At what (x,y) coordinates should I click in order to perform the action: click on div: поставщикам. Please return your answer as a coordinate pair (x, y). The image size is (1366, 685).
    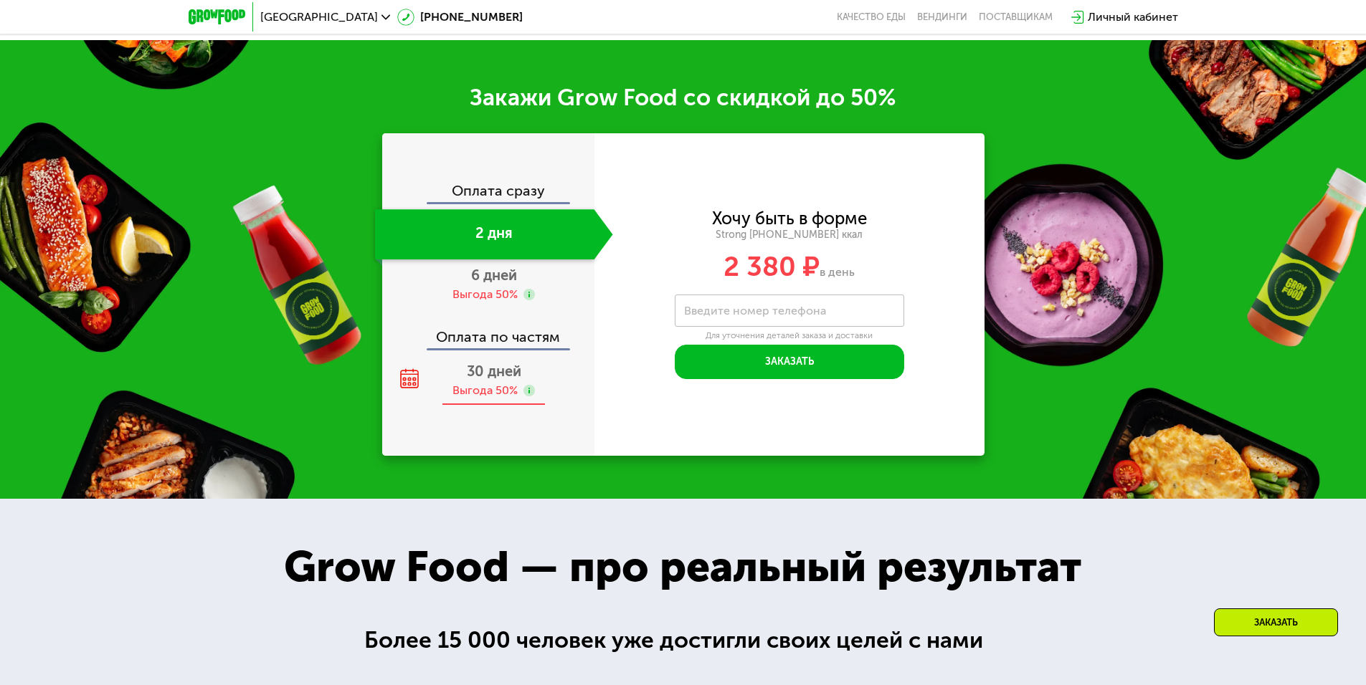
    Looking at the image, I should click on (1015, 17).